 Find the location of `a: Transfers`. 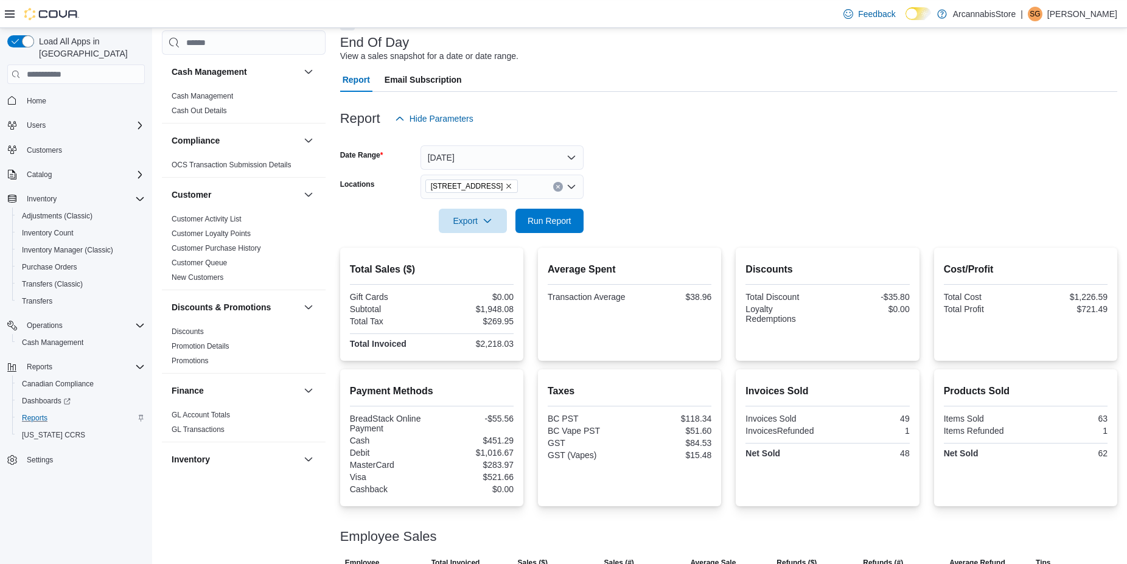

a: Transfers is located at coordinates (37, 301).